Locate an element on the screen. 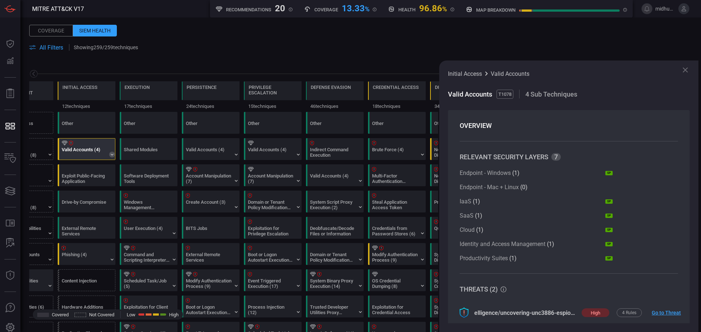  div: T1082: System Information Discovery is located at coordinates (459, 254).